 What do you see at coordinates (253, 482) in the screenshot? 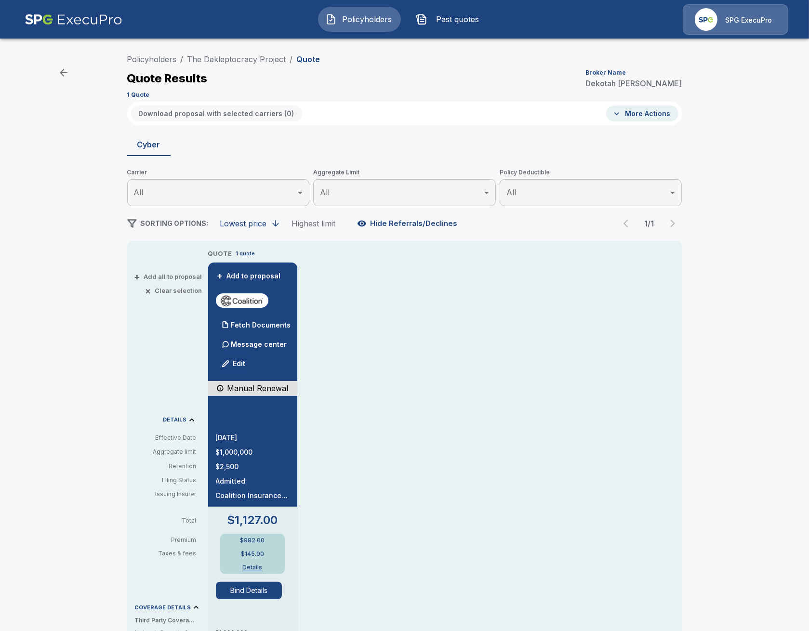
I see `p: Admitted` at bounding box center [253, 482].